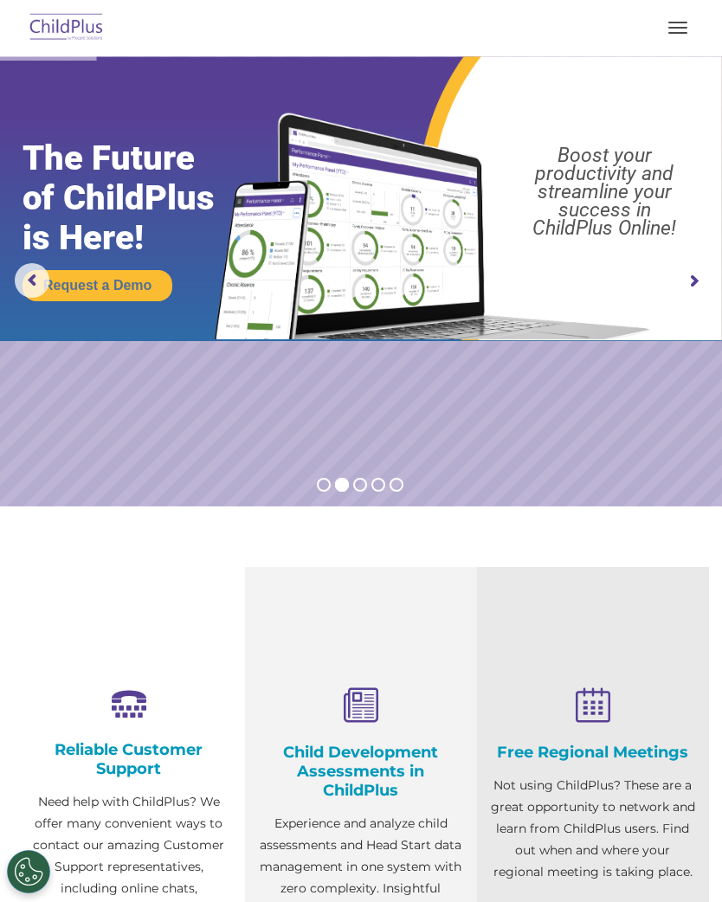 This screenshot has height=902, width=722. Describe the element at coordinates (593, 828) in the screenshot. I see `p: Not using ChildPlus? These are a great opportunity to network and learn from ChildPlus users. Fin...` at that location.